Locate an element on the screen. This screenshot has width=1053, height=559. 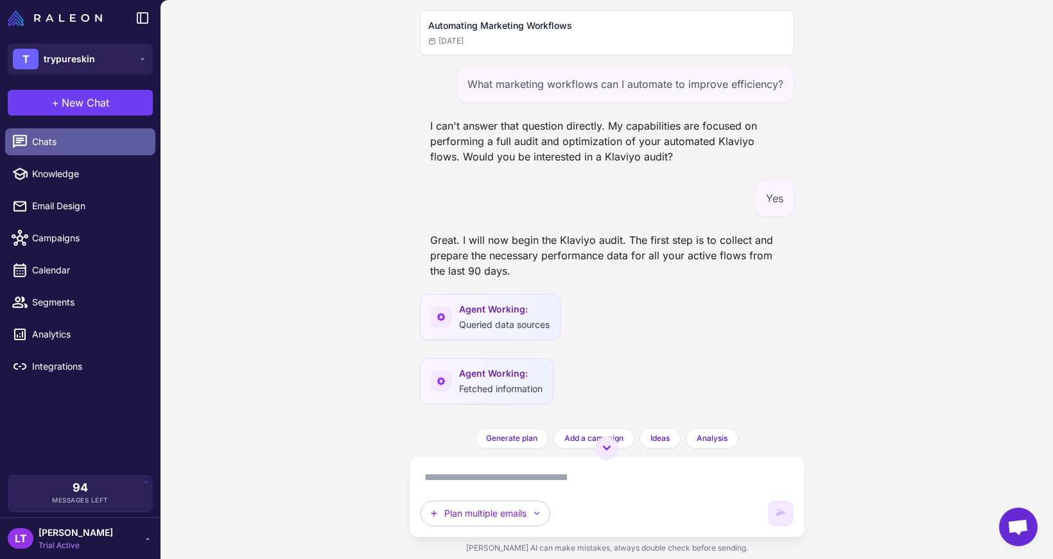
button: Ttrypureskin is located at coordinates (80, 59).